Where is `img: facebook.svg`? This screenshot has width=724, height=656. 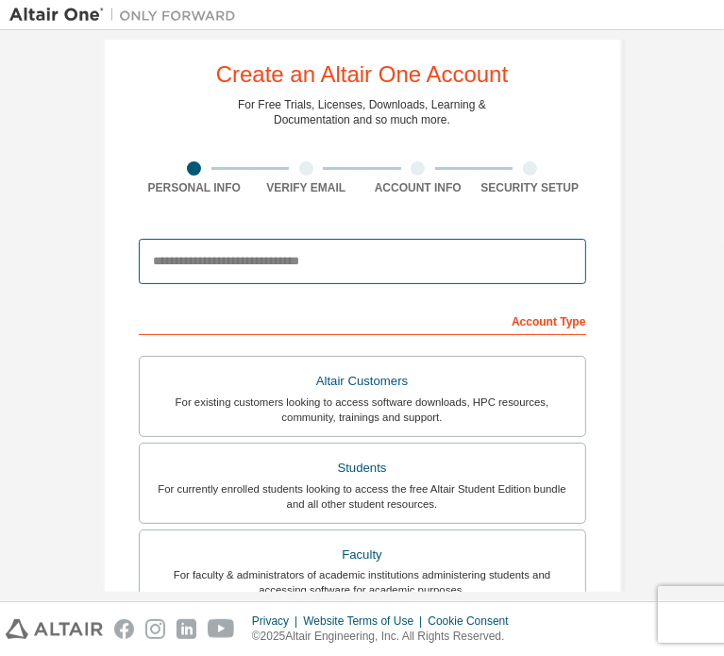
img: facebook.svg is located at coordinates (124, 628).